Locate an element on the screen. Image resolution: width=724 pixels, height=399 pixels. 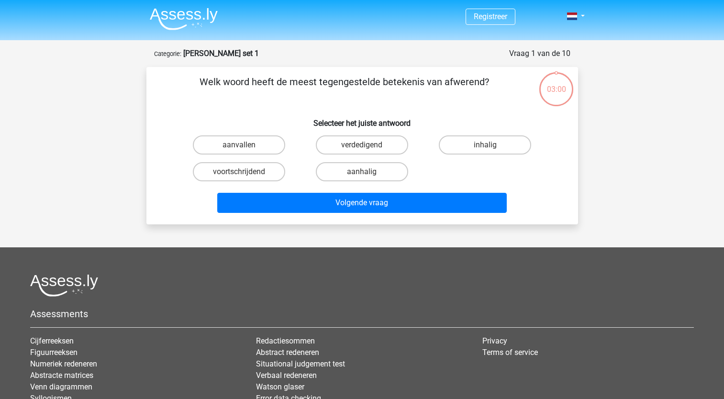
a: Redactiesommen is located at coordinates (285, 341).